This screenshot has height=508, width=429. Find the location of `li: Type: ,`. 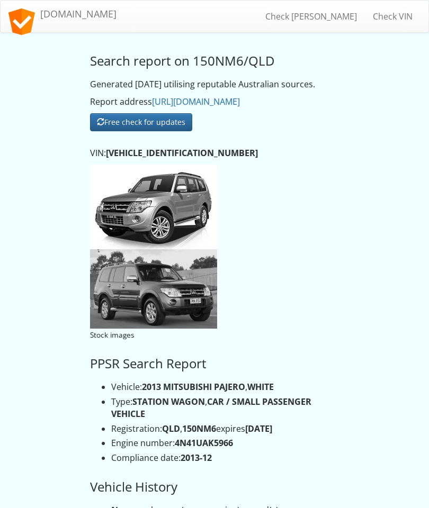

li: Type: , is located at coordinates (225, 408).